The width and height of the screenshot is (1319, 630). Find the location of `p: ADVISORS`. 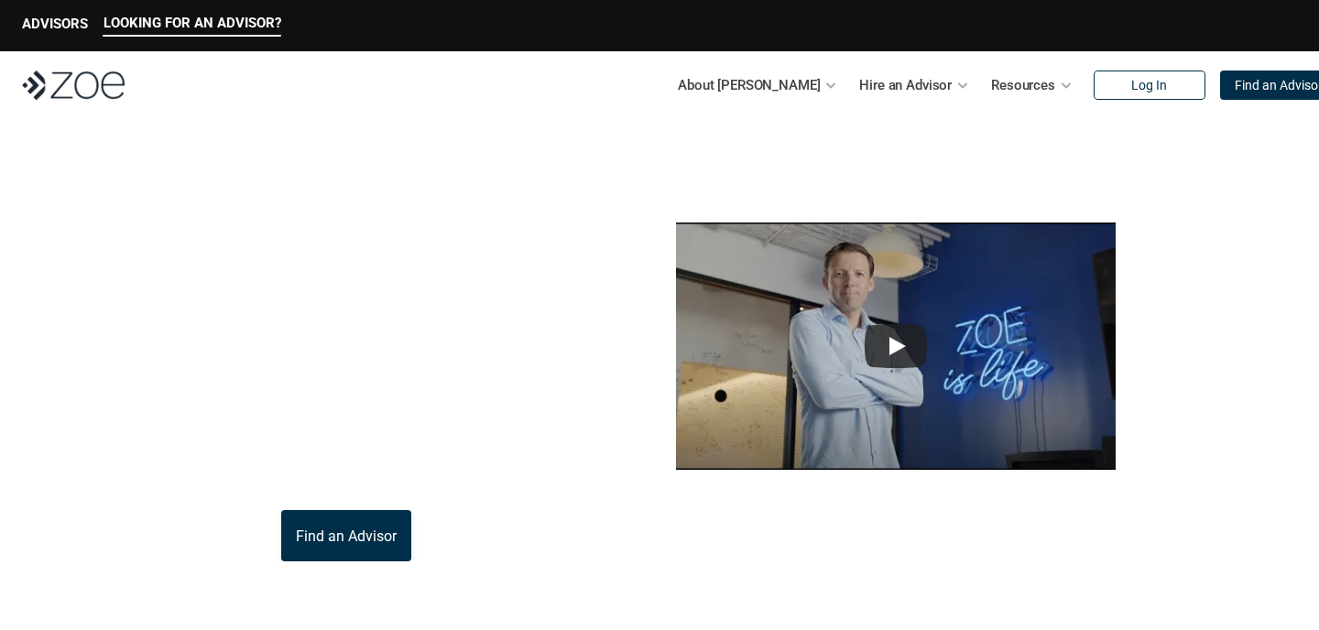

p: ADVISORS is located at coordinates (55, 24).